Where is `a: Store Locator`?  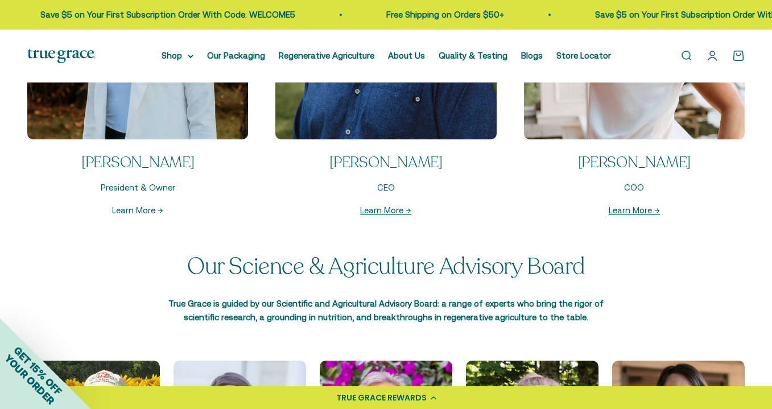 a: Store Locator is located at coordinates (583, 55).